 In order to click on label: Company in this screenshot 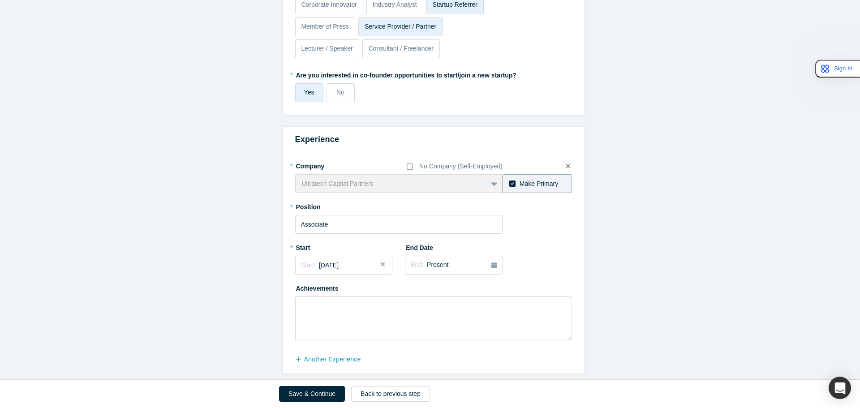, I will do `click(320, 165)`.